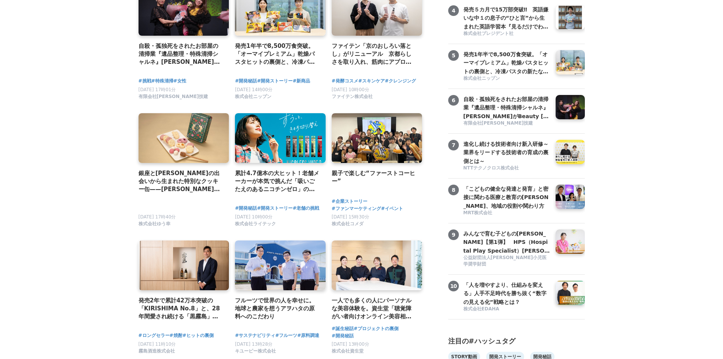 This screenshot has width=723, height=359. What do you see at coordinates (488, 33) in the screenshot?
I see `span: 株式会社プレジデント社` at bounding box center [488, 33].